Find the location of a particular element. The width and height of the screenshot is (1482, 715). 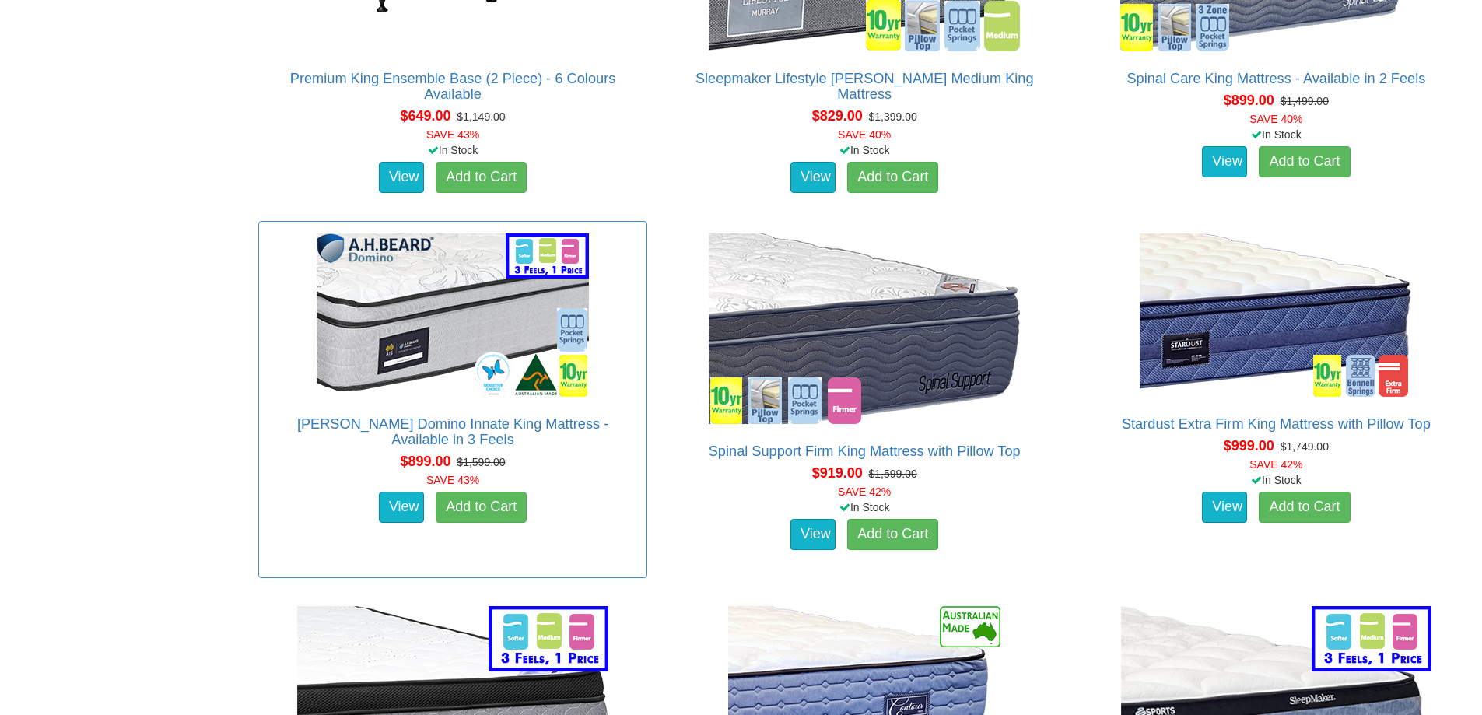

span: $649.00 is located at coordinates (425, 116).